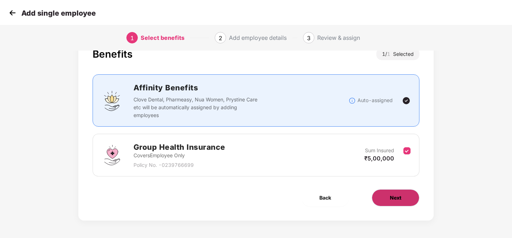  What do you see at coordinates (179, 156) in the screenshot?
I see `p: Covers Employee Only` at bounding box center [179, 156].